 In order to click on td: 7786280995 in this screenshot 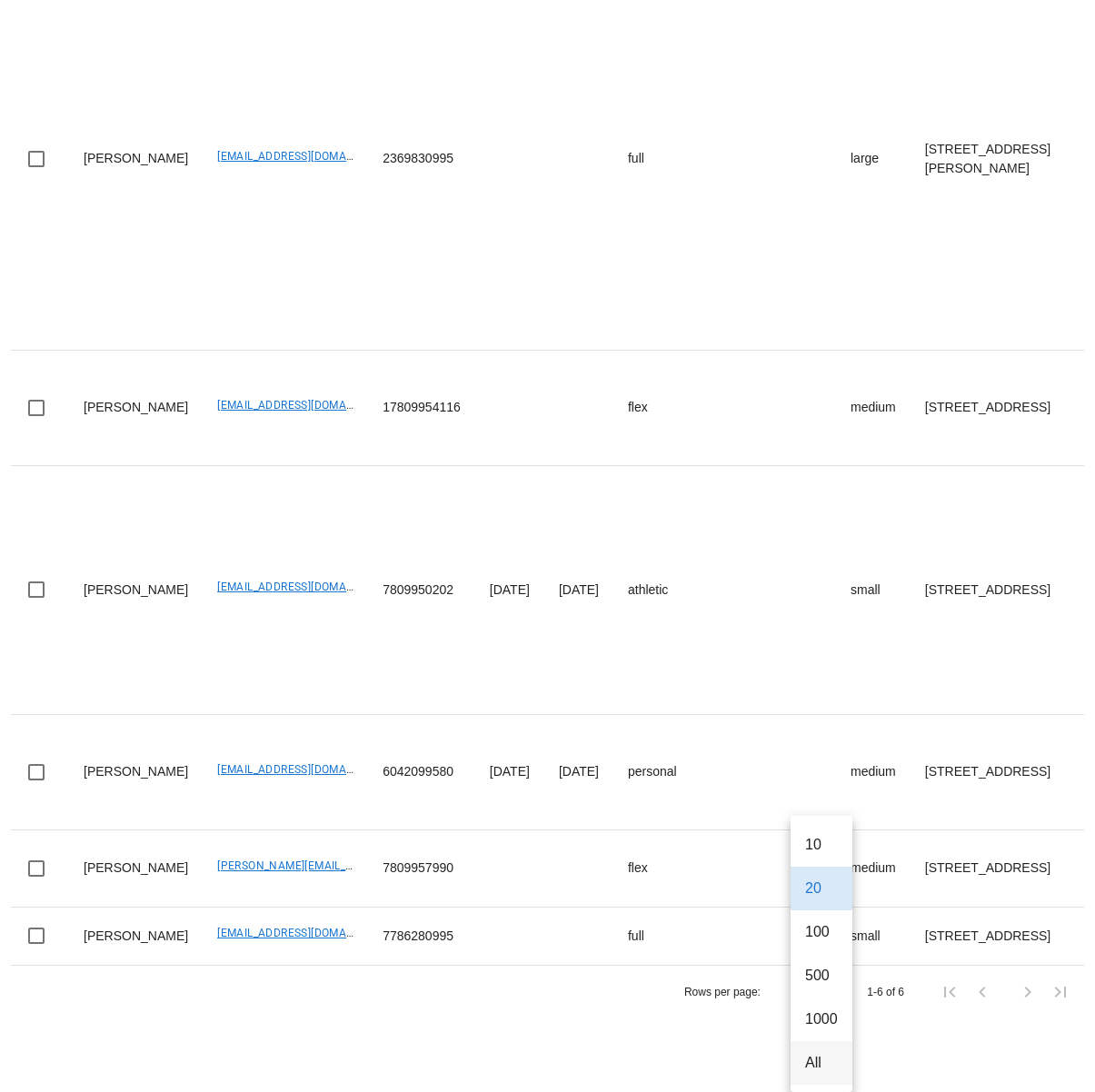, I will do `click(422, 936)`.